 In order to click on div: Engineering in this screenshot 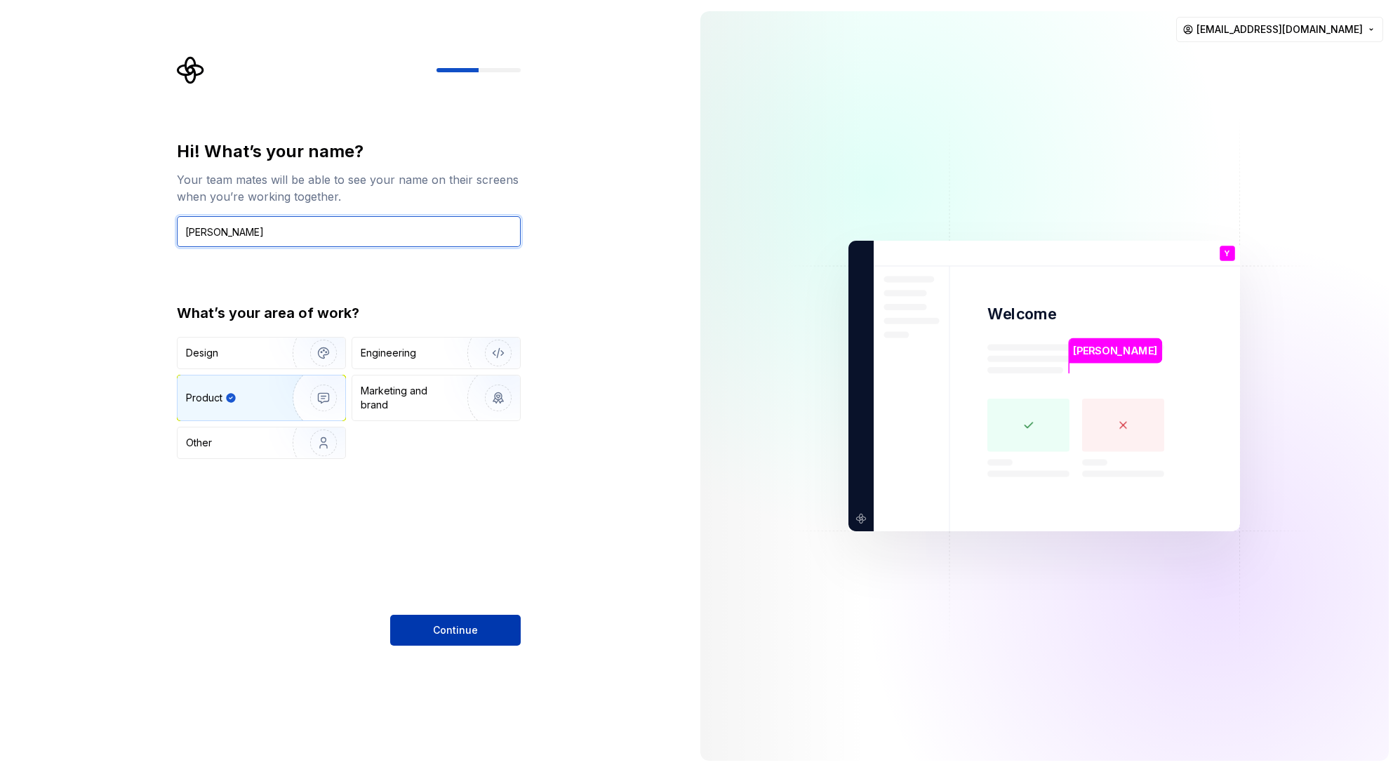, I will do `click(388, 353)`.